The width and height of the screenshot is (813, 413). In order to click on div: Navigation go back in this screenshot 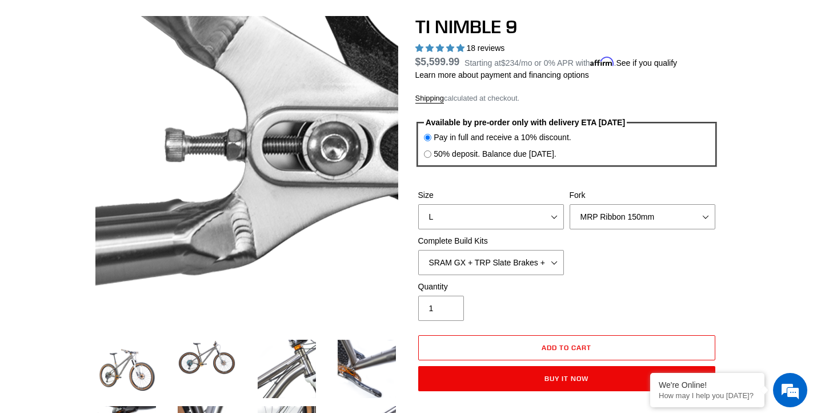, I will do `click(21, 71)`.